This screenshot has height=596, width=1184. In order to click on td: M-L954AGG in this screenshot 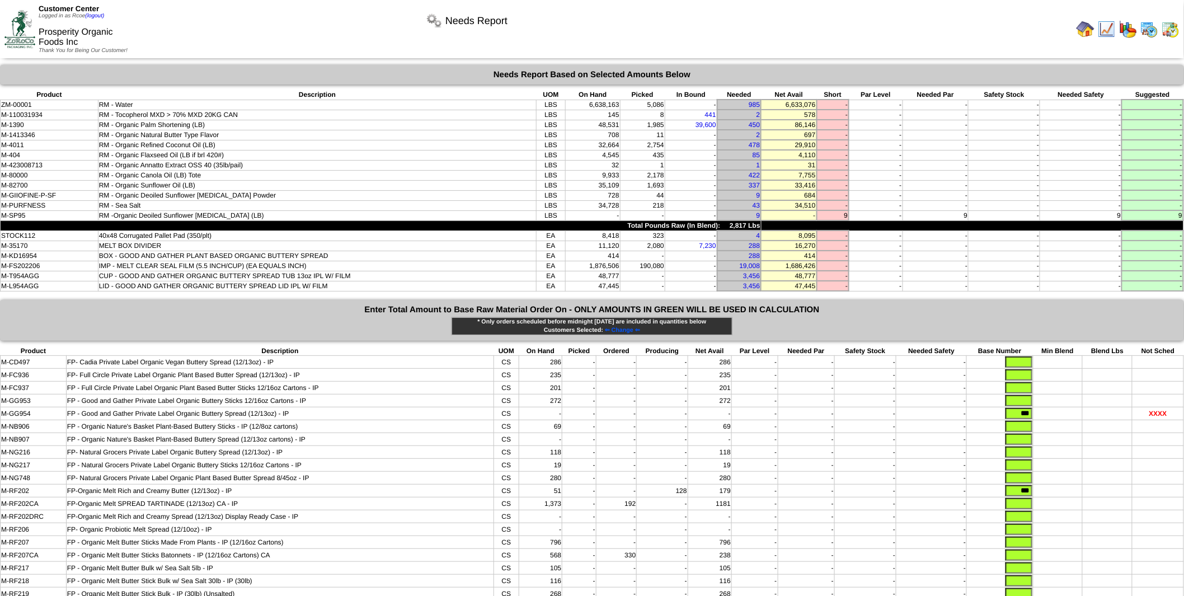, I will do `click(49, 286)`.